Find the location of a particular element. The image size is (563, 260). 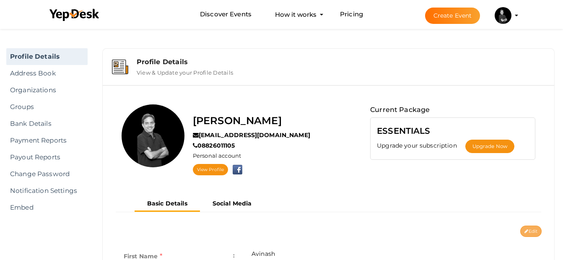

a: Address Book is located at coordinates (47, 73).